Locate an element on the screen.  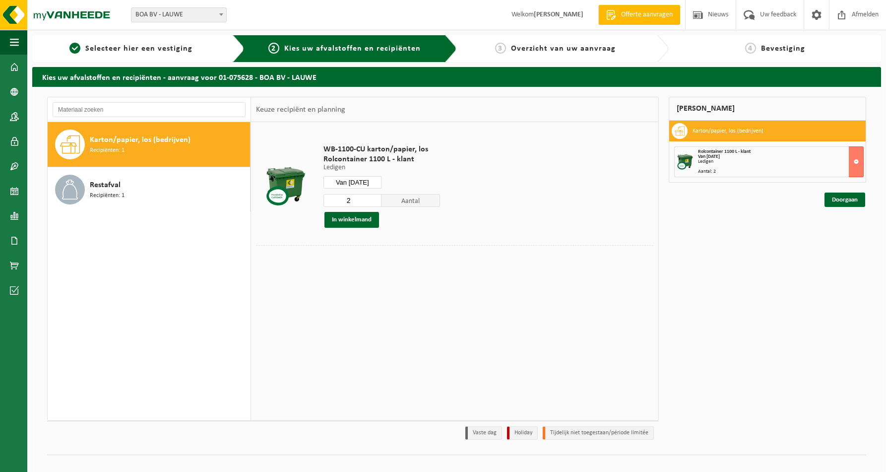
span: BOA BV - LAUWE is located at coordinates (179, 15).